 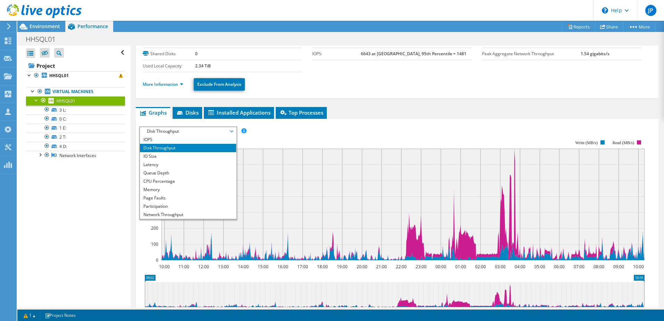 What do you see at coordinates (531, 54) in the screenshot?
I see `label: Peak Aggregate Network Throughput` at bounding box center [531, 54].